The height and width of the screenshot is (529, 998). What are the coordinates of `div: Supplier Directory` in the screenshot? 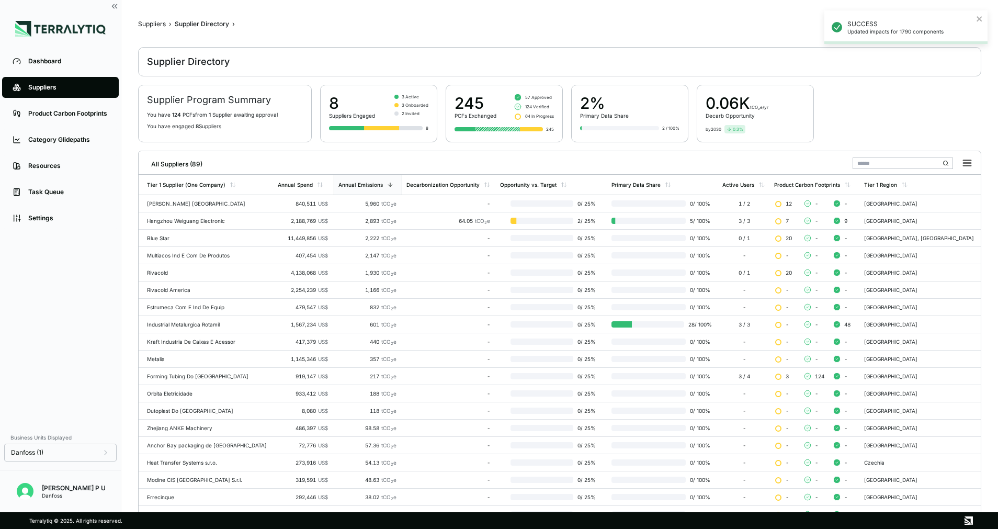 It's located at (202, 24).